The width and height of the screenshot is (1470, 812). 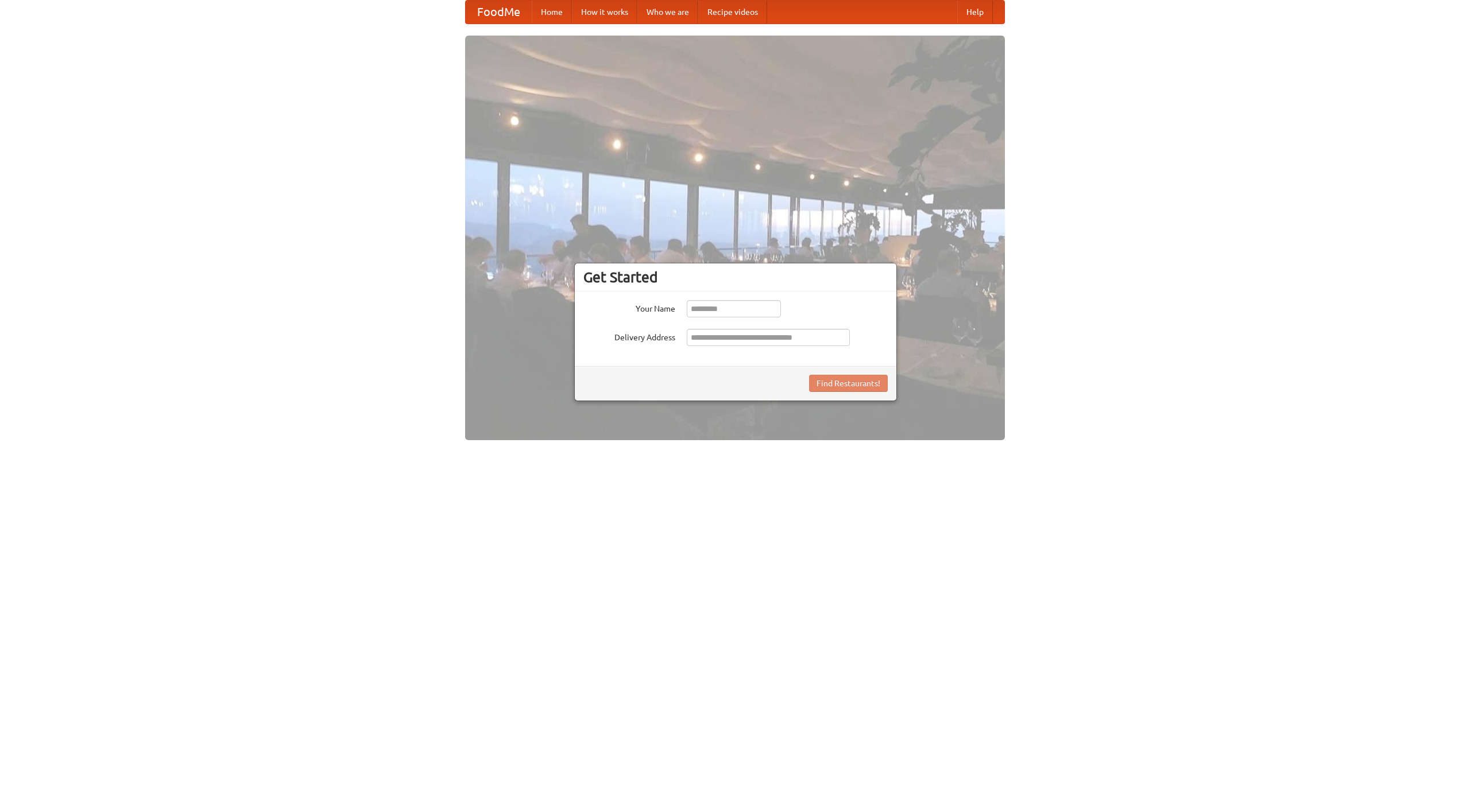 I want to click on label: Your Name, so click(x=630, y=307).